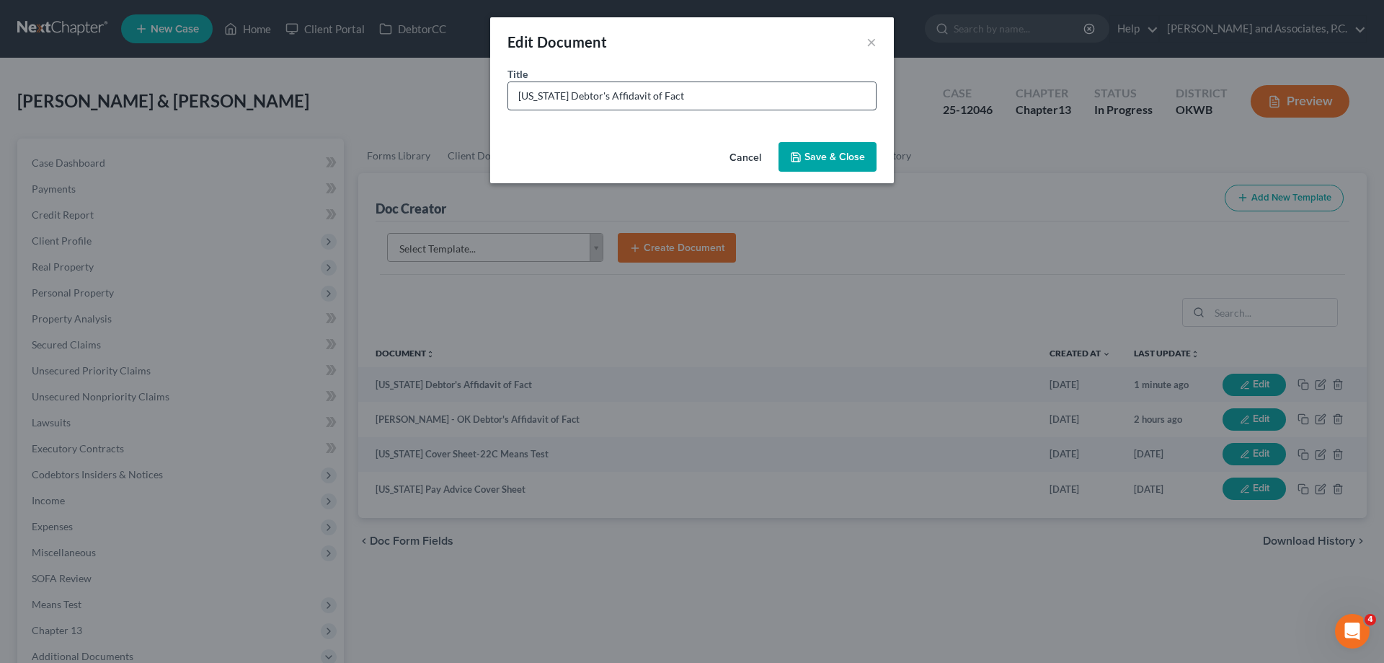 The image size is (1384, 663). What do you see at coordinates (557, 42) in the screenshot?
I see `div: Edit Document` at bounding box center [557, 42].